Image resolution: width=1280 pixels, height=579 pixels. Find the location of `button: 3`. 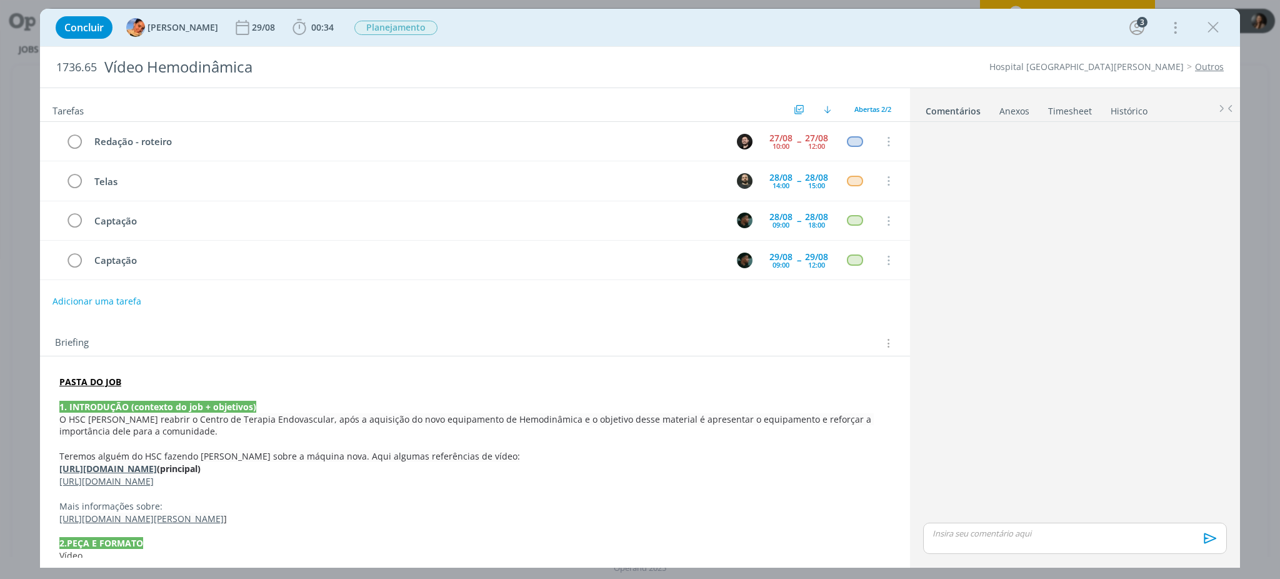

button: 3 is located at coordinates (1137, 27).